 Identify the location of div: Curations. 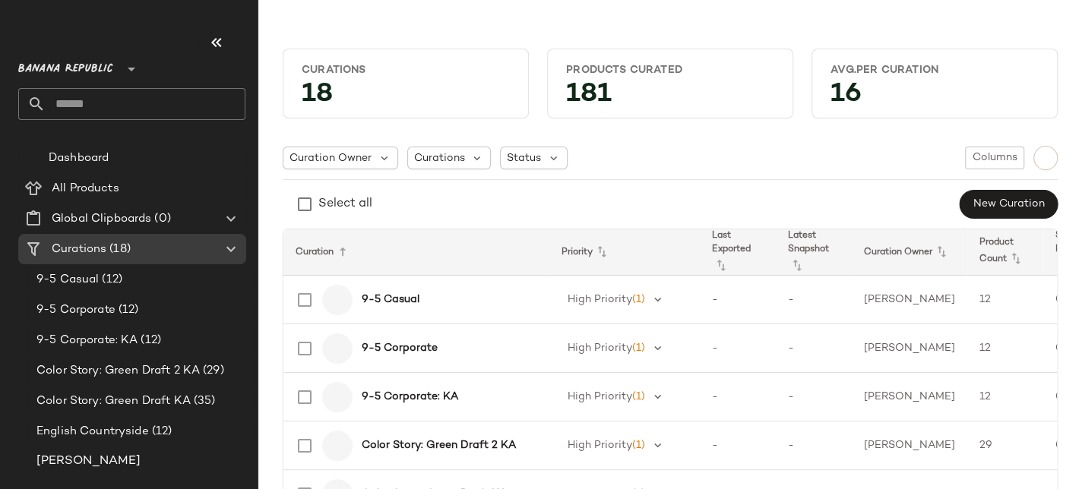
(406, 70).